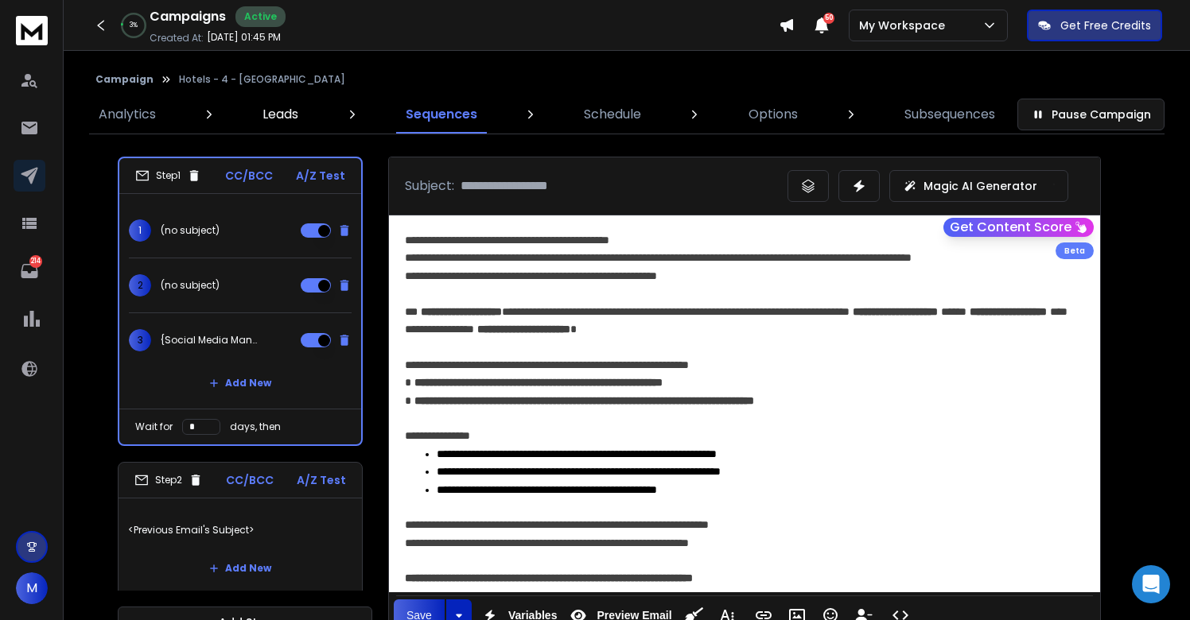 Image resolution: width=1190 pixels, height=620 pixels. I want to click on span: M, so click(32, 589).